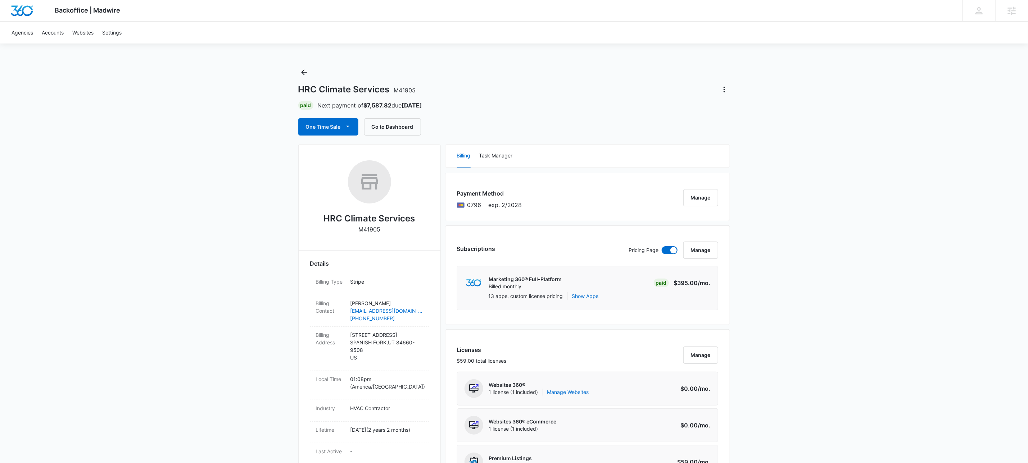  Describe the element at coordinates (330, 430) in the screenshot. I see `dt: Lifetime` at that location.